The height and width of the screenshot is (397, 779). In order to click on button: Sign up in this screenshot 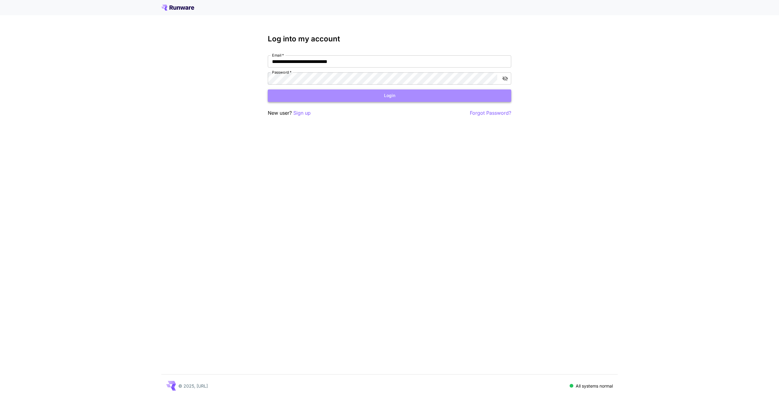, I will do `click(302, 113)`.